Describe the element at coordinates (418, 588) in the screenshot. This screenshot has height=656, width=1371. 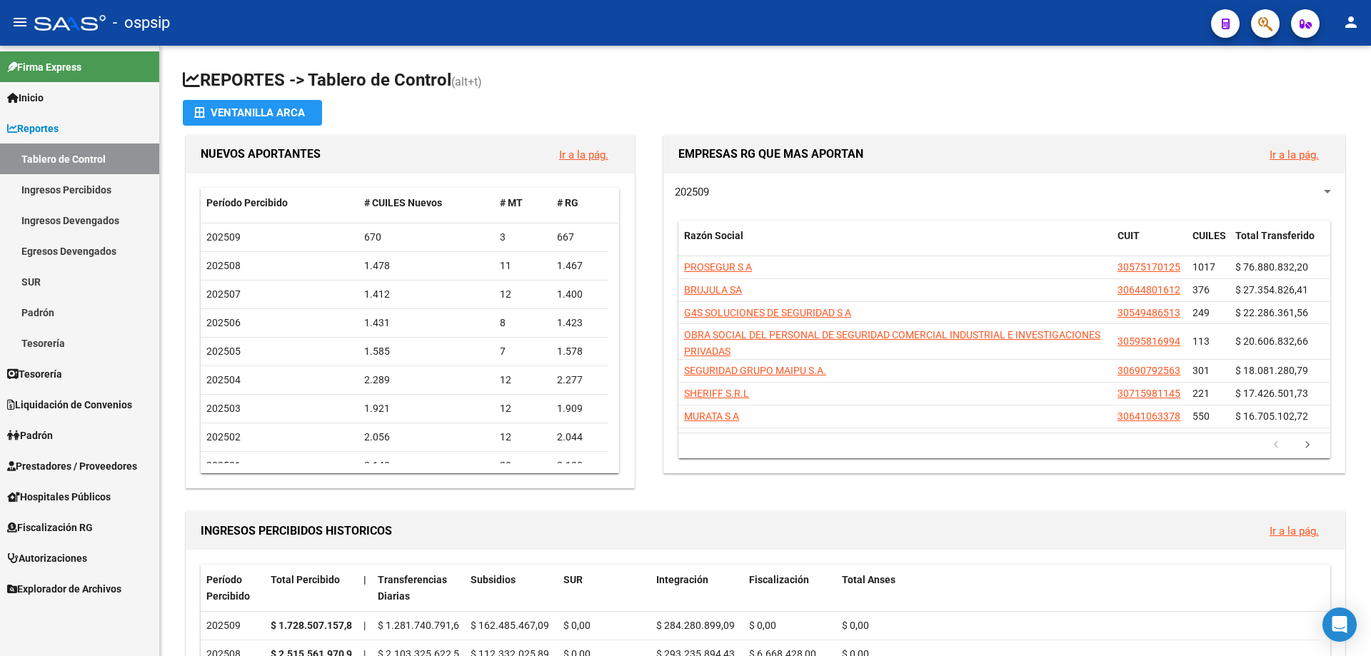
I see `datatable-header-cell: Transferencias Diarias` at that location.